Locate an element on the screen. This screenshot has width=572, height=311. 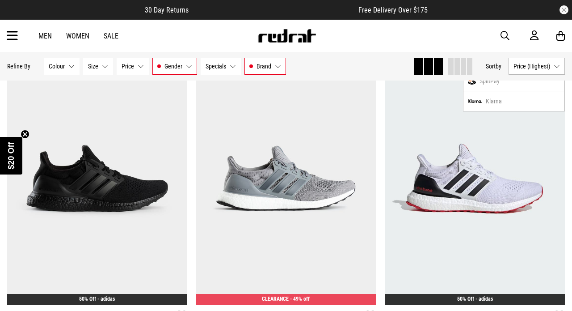
span: Size is located at coordinates (93, 66).